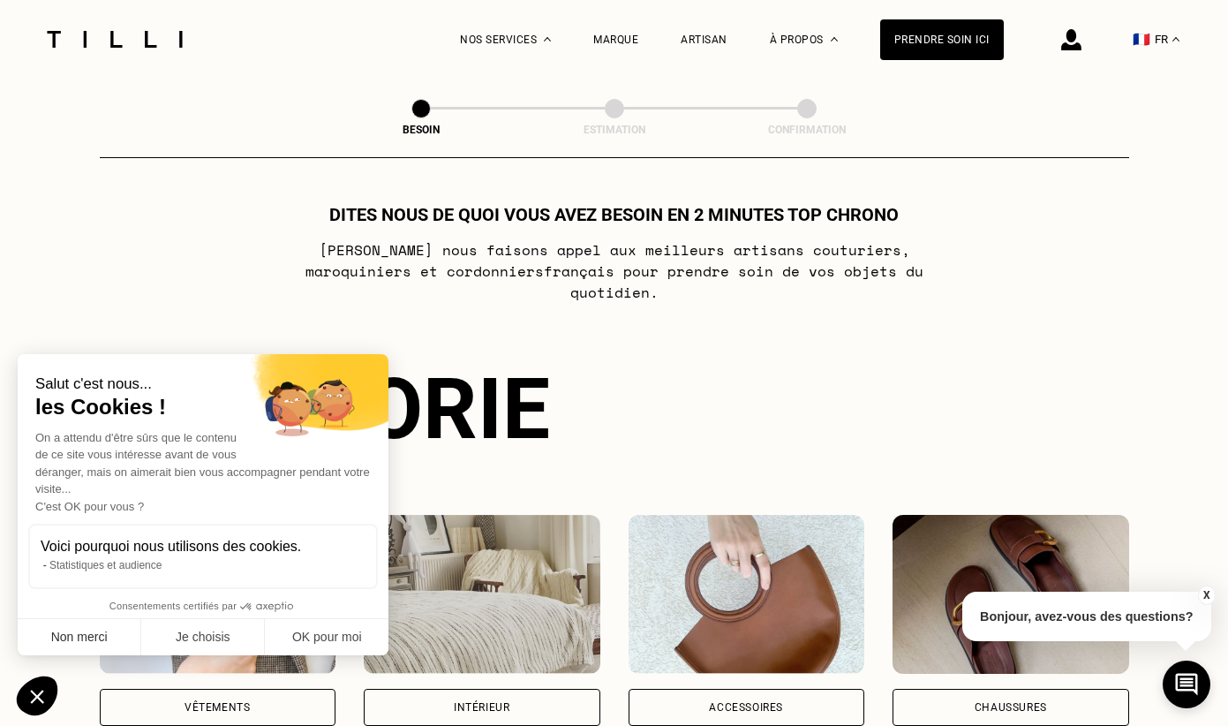 This screenshot has height=726, width=1228. Describe the element at coordinates (746, 707) in the screenshot. I see `div: Accessoires` at that location.